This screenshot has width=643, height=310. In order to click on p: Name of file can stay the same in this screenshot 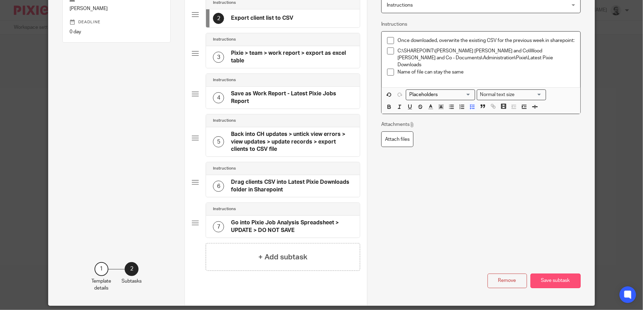, I will do `click(486, 72)`.